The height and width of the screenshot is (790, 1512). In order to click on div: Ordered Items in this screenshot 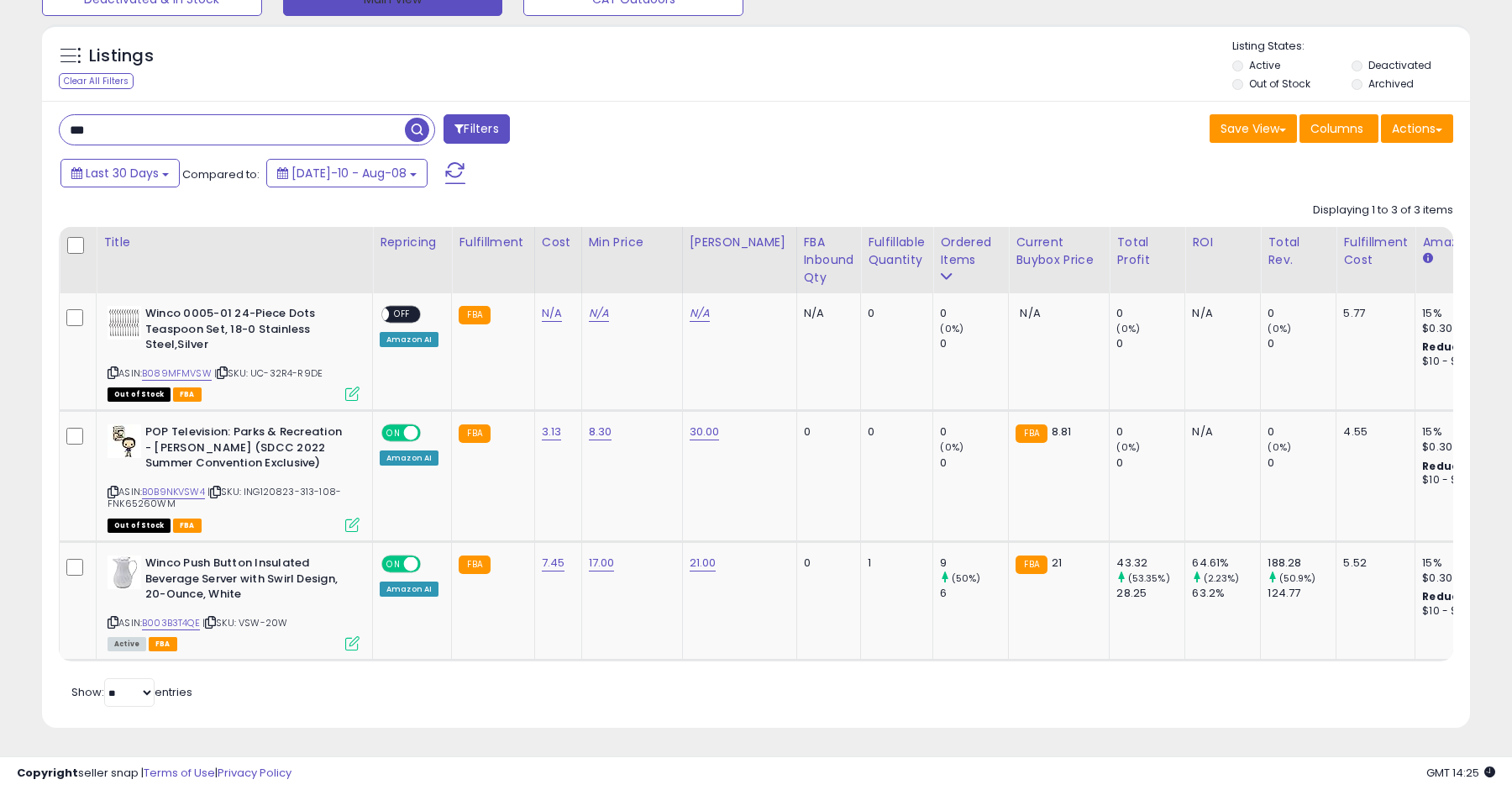, I will do `click(971, 251)`.